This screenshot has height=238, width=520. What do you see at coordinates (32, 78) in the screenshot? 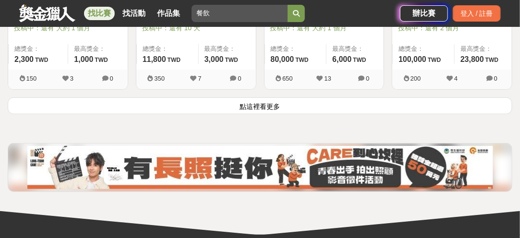
I see `span: 150` at bounding box center [32, 78].